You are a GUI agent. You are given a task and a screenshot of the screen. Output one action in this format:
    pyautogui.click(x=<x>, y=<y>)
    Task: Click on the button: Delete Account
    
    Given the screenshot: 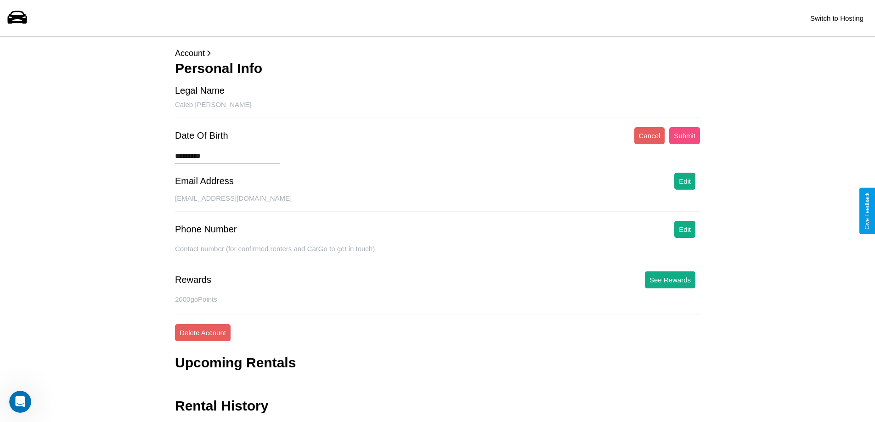 What is the action you would take?
    pyautogui.click(x=203, y=333)
    